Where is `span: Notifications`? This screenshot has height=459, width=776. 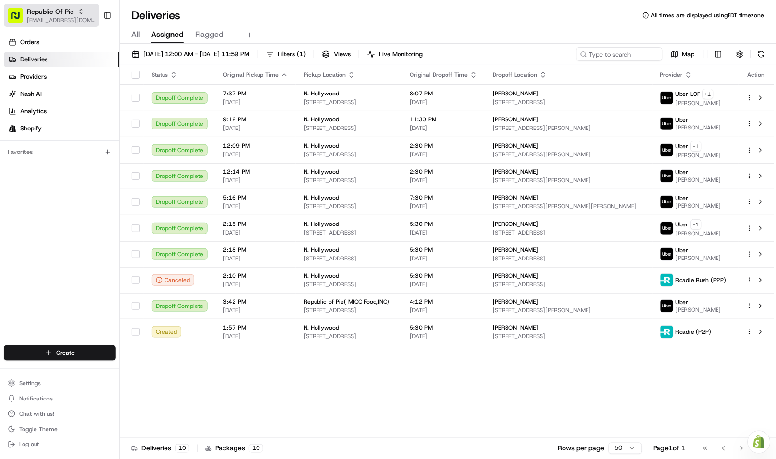
span: Notifications is located at coordinates (36, 399).